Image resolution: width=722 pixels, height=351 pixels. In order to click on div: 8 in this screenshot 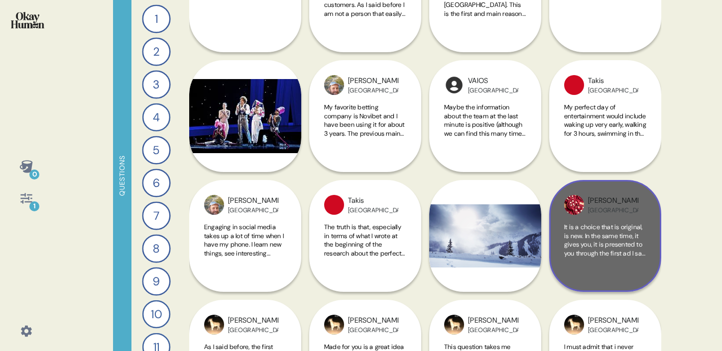, I will do `click(156, 248)`.